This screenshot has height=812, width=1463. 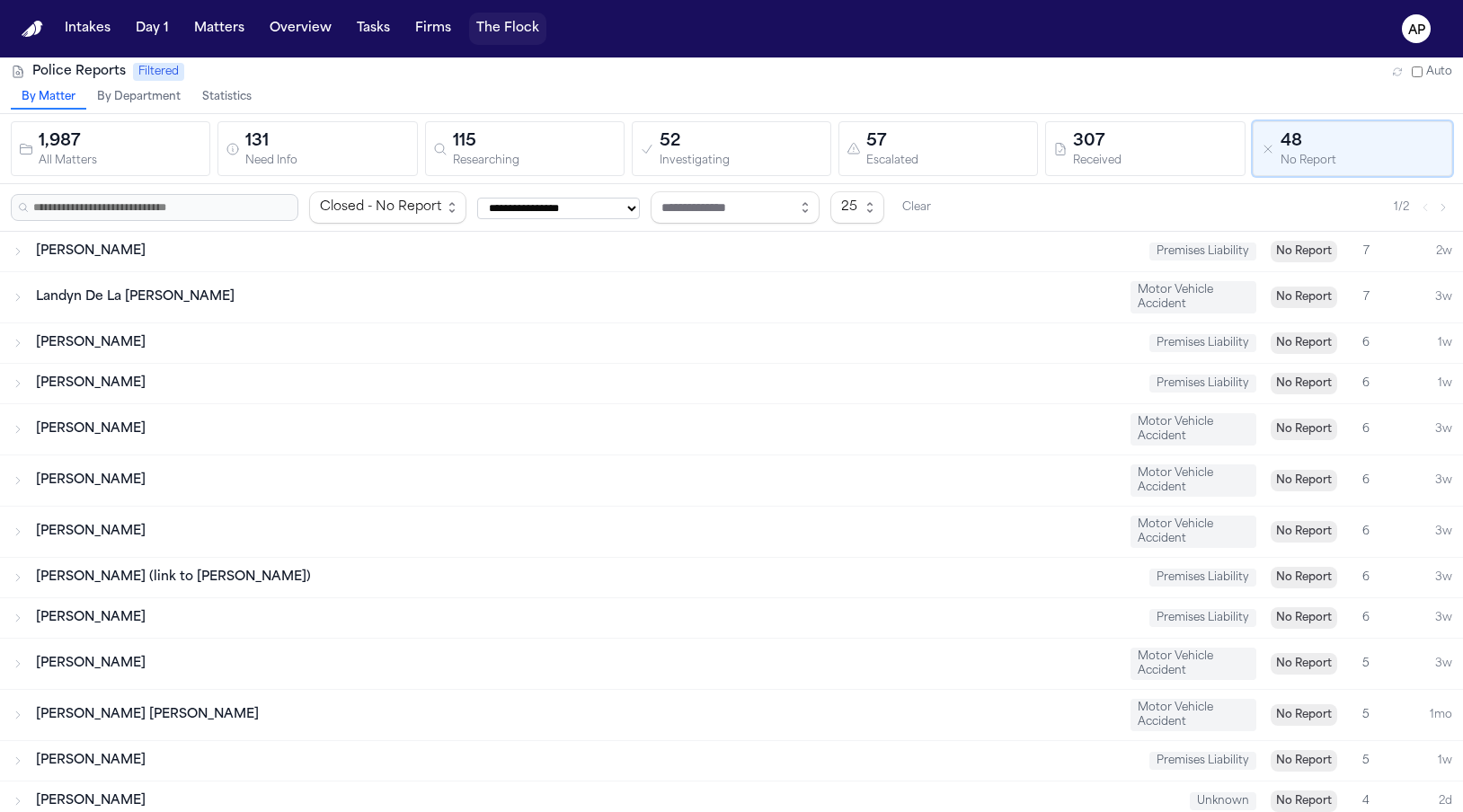 What do you see at coordinates (87, 29) in the screenshot?
I see `a: Intakes` at bounding box center [87, 29].